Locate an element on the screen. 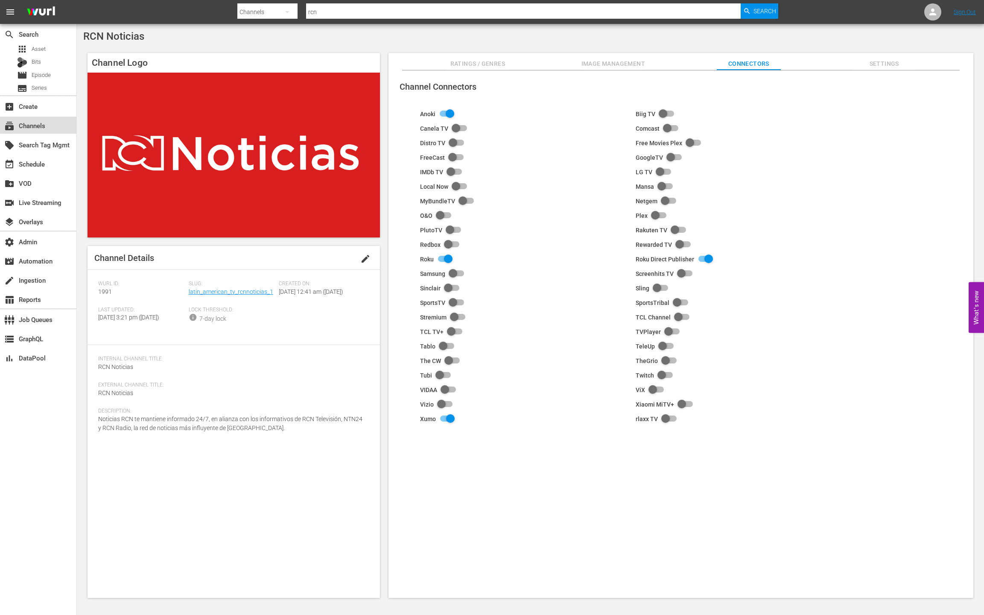  div: TCL Channel is located at coordinates (653, 317).